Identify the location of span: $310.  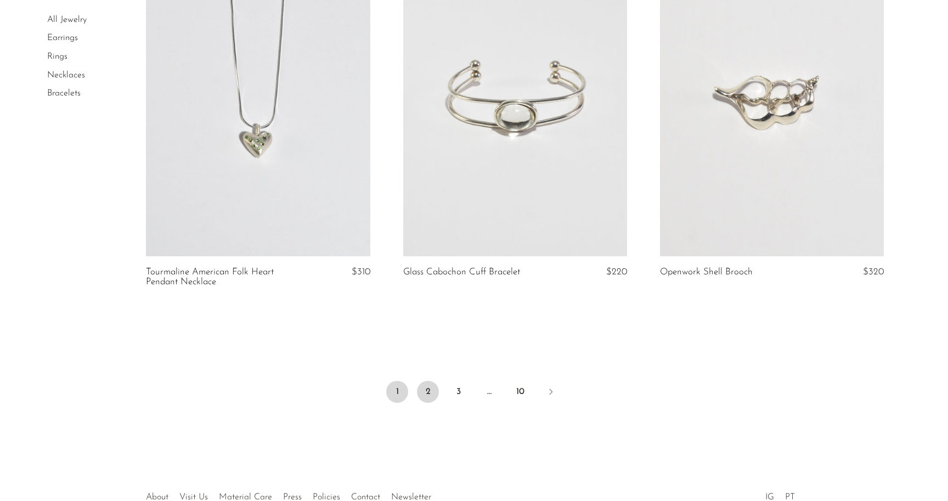
(361, 272).